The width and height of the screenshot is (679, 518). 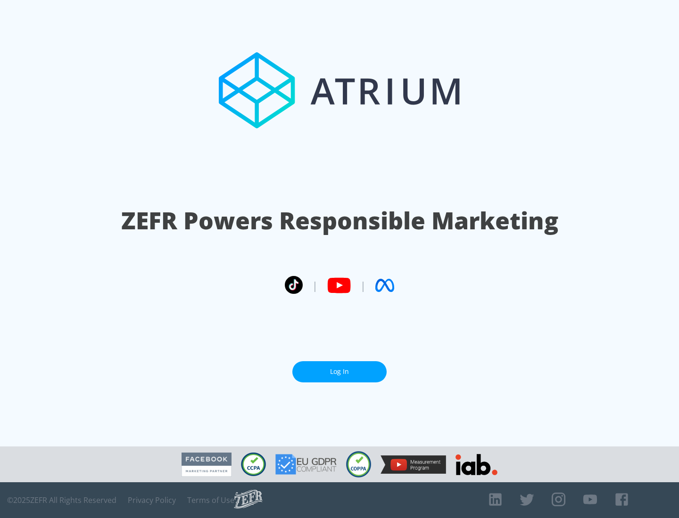 I want to click on span: © 2025 ZEFR All Rights Reserved, so click(x=62, y=500).